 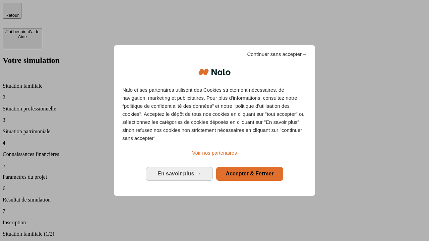 I want to click on a: Voir nos partenaires, so click(x=215, y=153).